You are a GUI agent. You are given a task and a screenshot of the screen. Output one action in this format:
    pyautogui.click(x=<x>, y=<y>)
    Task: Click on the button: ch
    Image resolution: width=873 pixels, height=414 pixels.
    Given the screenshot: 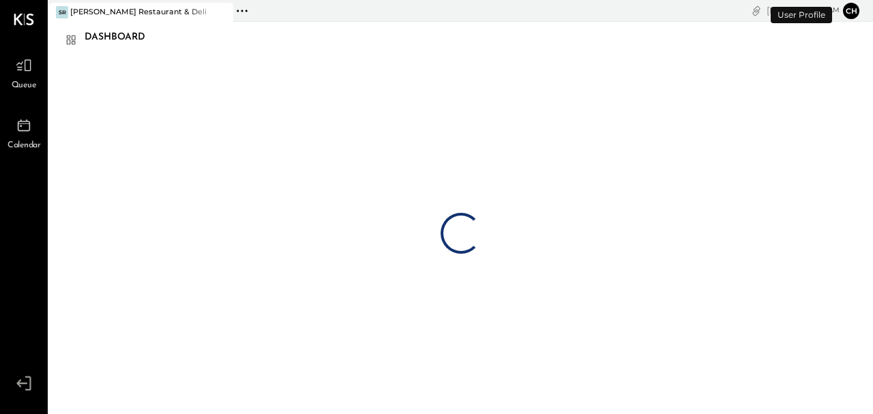 What is the action you would take?
    pyautogui.click(x=851, y=11)
    